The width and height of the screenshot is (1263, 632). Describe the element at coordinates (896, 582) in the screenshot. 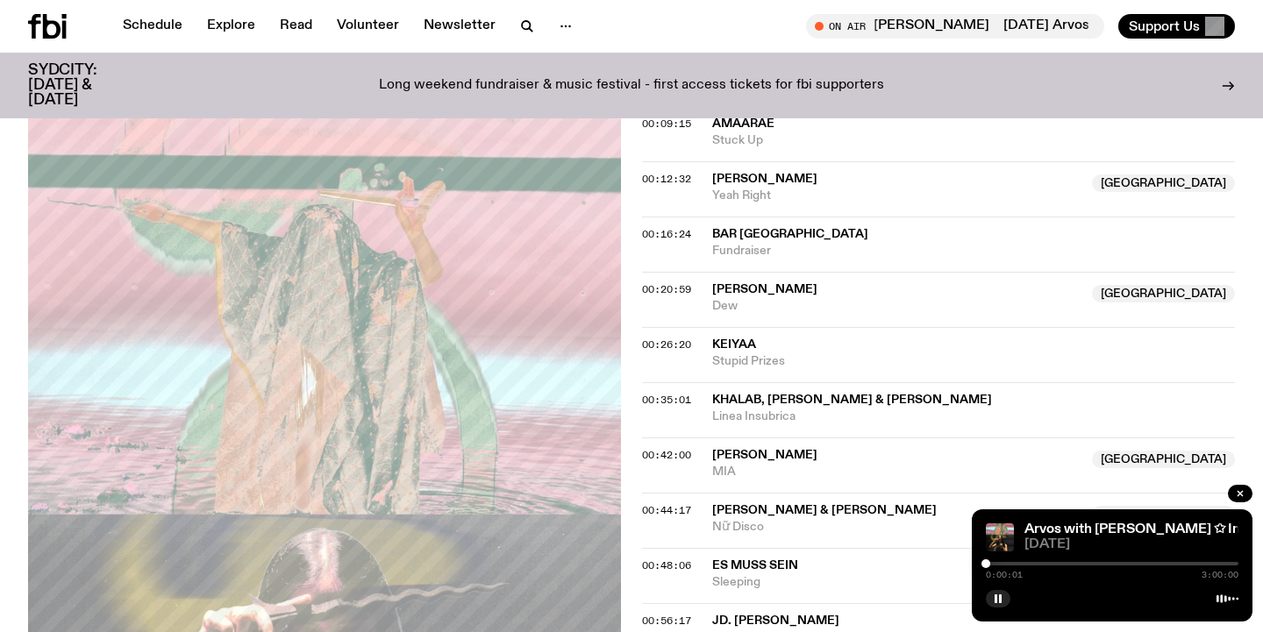

I see `span: Sleeping` at that location.